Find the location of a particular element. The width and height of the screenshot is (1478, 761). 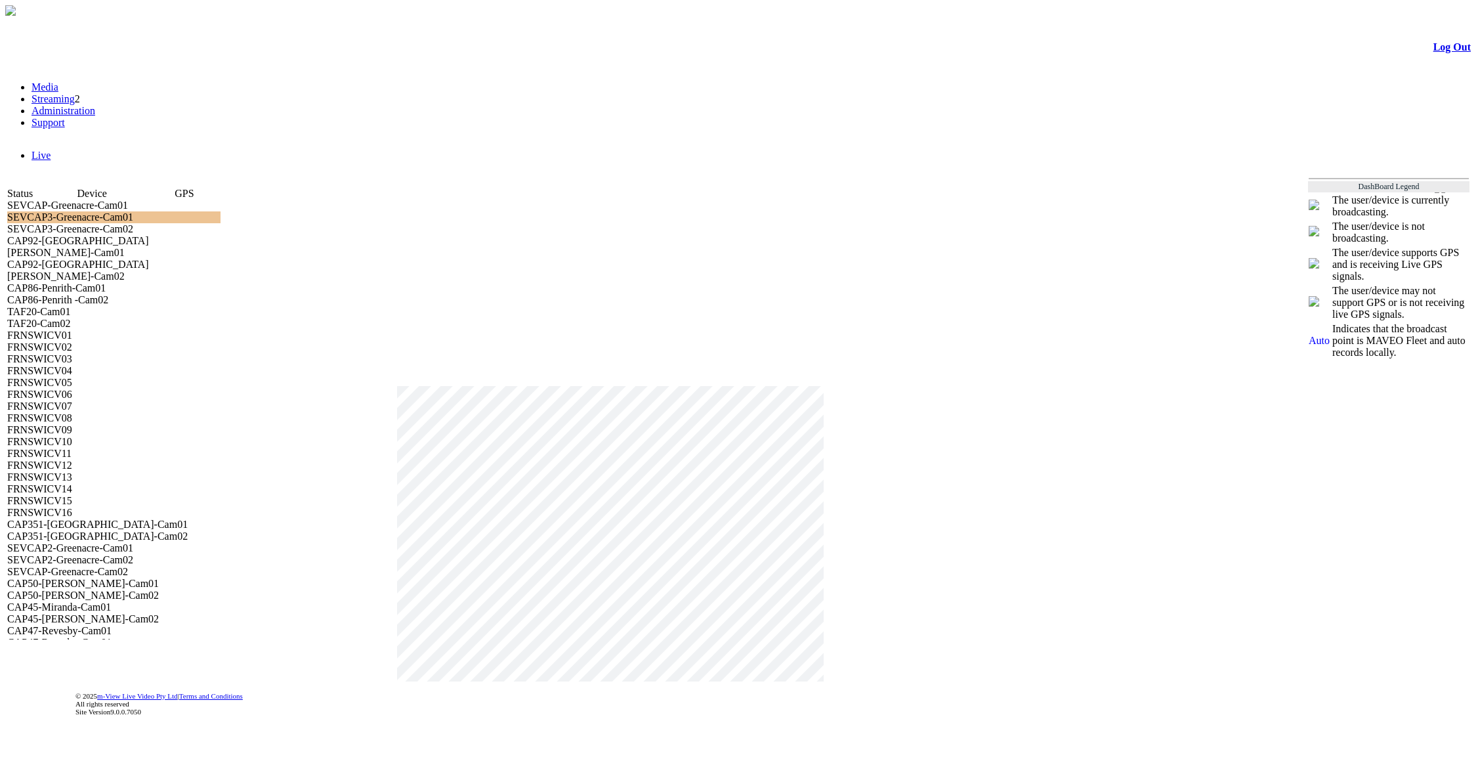

td: FRNSWICV03 is located at coordinates (114, 359).